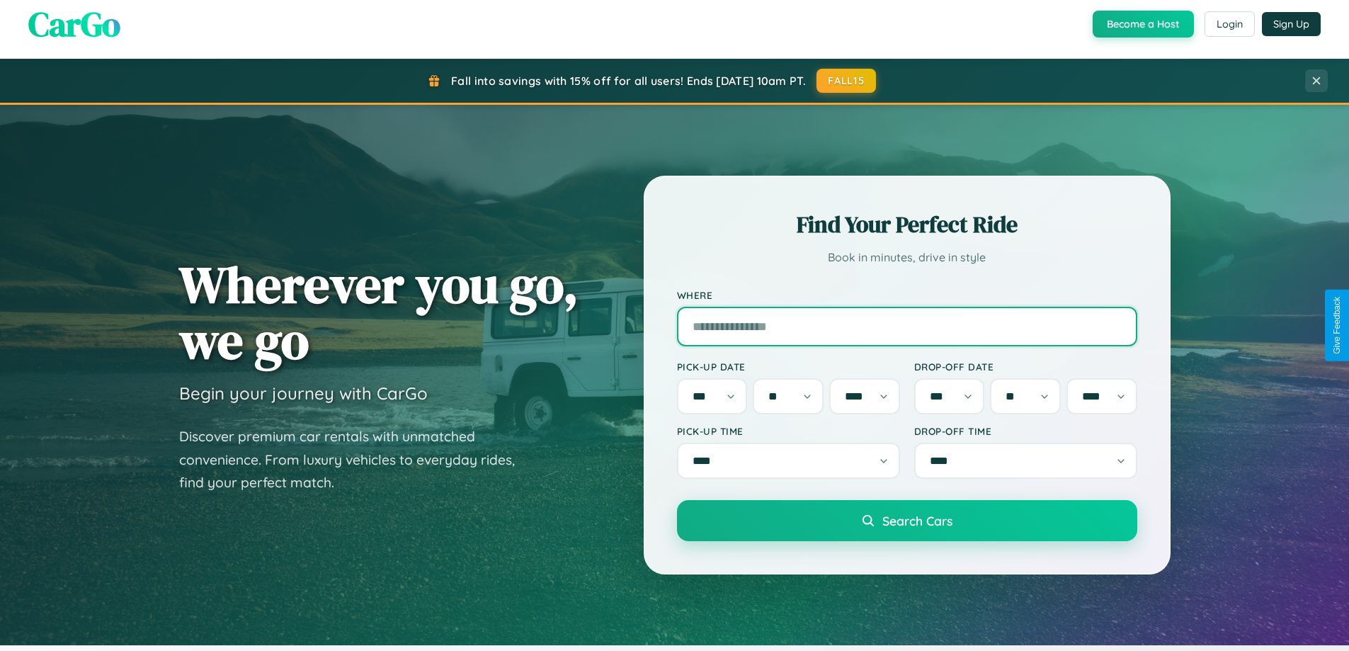 This screenshot has height=651, width=1349. What do you see at coordinates (917, 520) in the screenshot?
I see `span: Search Cars` at bounding box center [917, 520].